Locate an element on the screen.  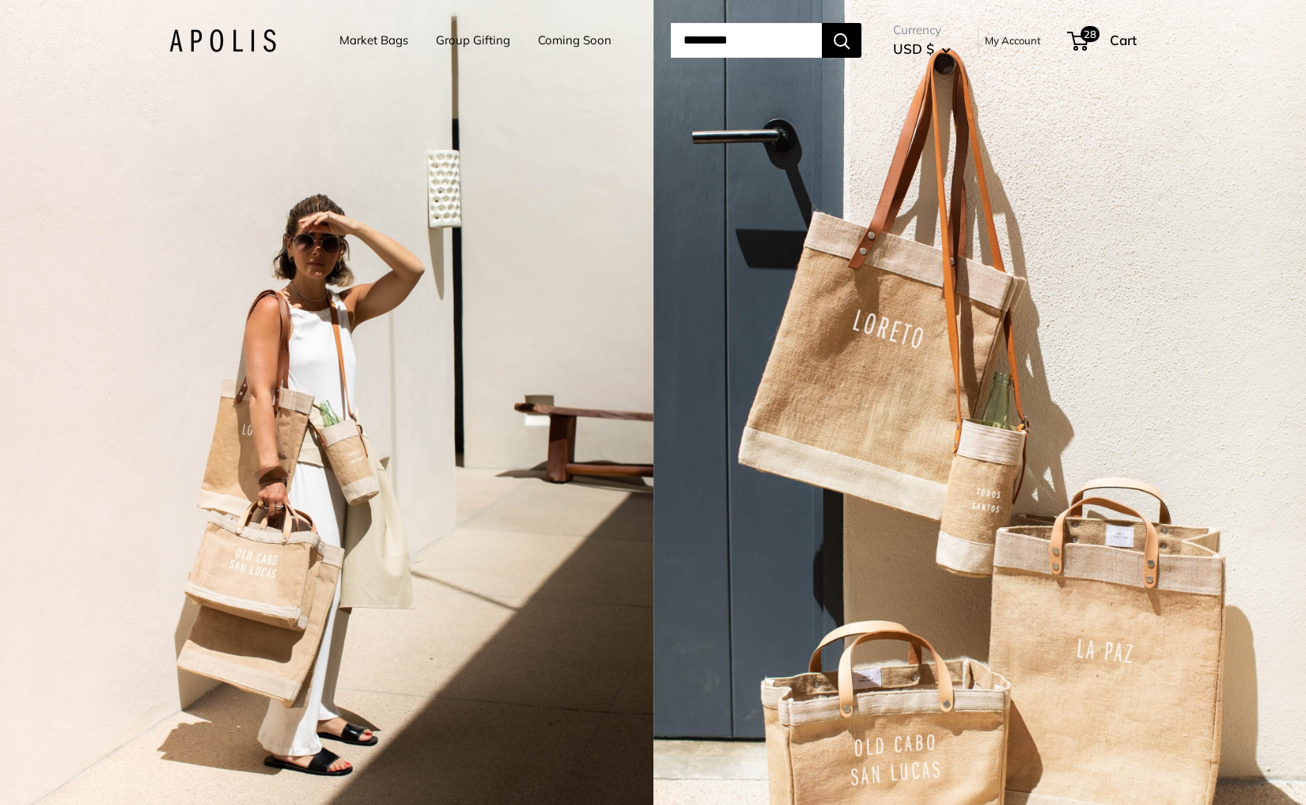
button: Search is located at coordinates (842, 40).